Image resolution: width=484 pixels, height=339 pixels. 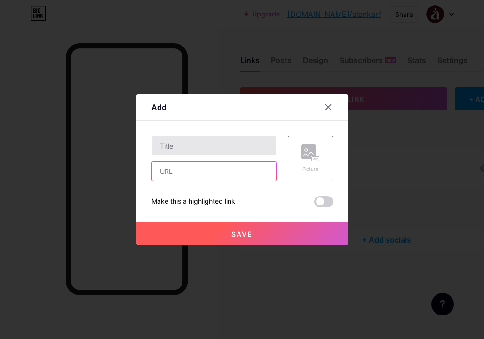 I want to click on input: Title, so click(x=214, y=146).